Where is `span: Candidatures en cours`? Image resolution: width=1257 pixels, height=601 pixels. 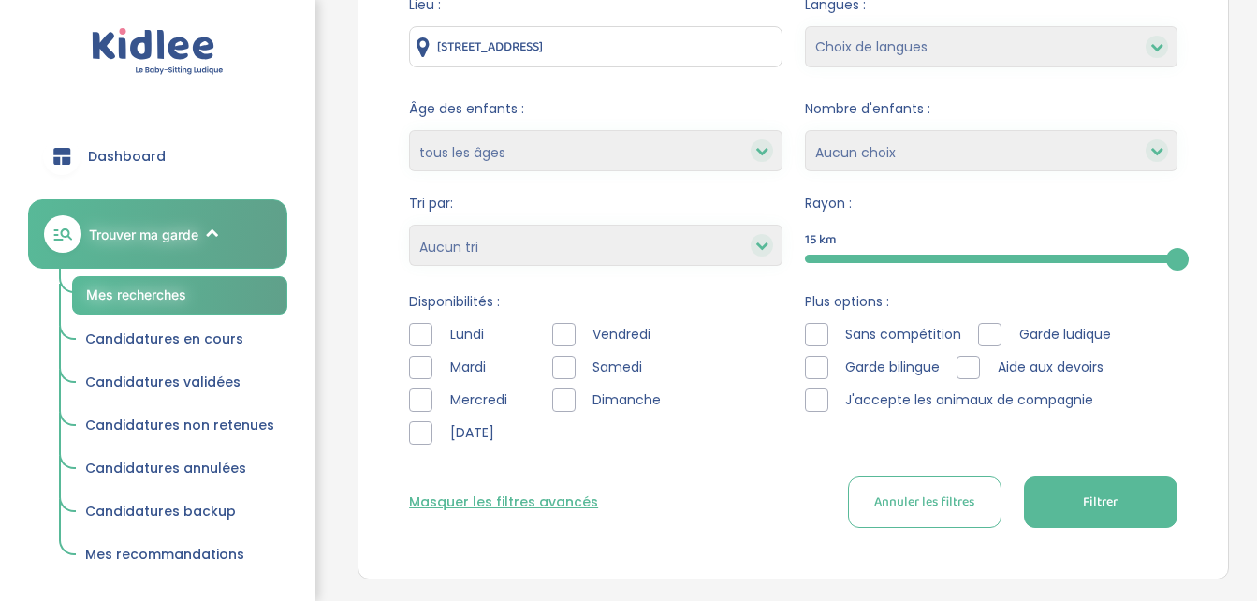 span: Candidatures en cours is located at coordinates (164, 339).